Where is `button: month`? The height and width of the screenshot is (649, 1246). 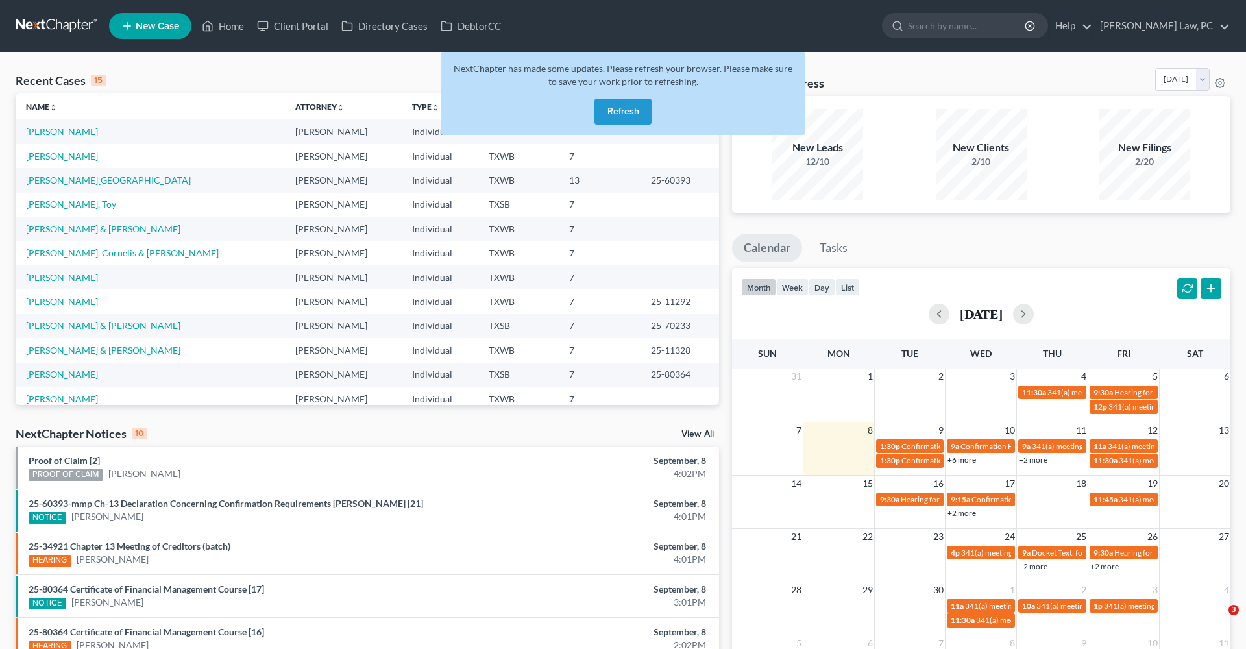
button: month is located at coordinates (759, 287).